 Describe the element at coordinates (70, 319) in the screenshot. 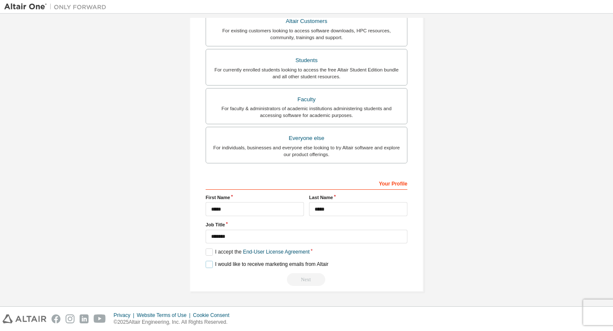

I see `img: instagram.svg` at that location.